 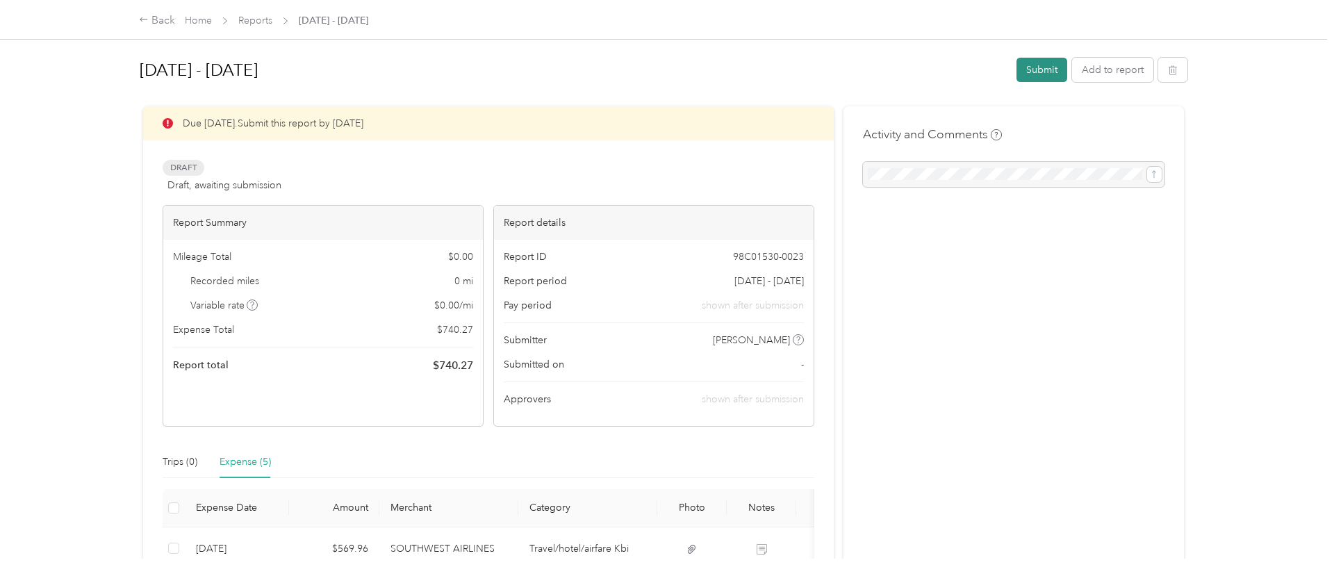 I want to click on div: Report details, so click(x=654, y=222).